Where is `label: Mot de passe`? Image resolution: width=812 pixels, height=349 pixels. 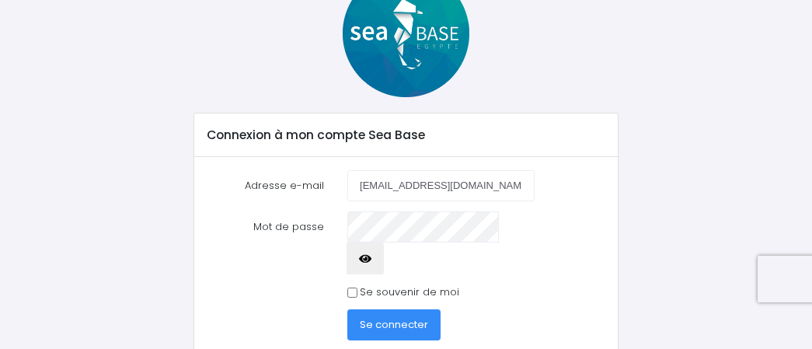
label: Mot de passe is located at coordinates (265, 243).